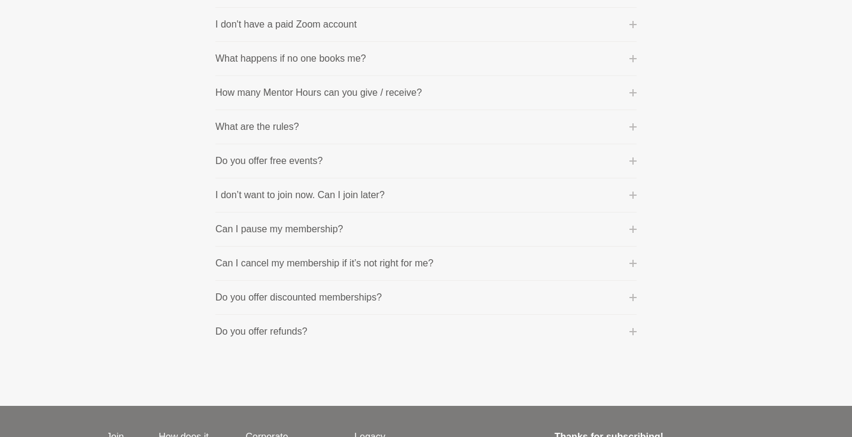  What do you see at coordinates (291, 59) in the screenshot?
I see `p: What happens if no one books me?` at bounding box center [291, 59].